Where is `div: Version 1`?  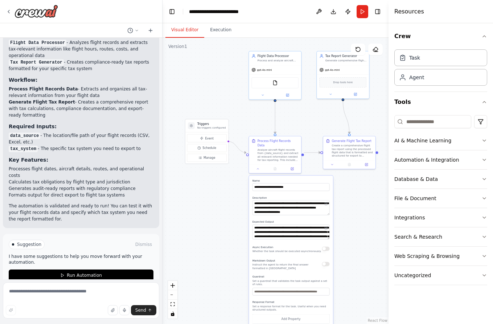 div: Version 1 is located at coordinates (178, 46).